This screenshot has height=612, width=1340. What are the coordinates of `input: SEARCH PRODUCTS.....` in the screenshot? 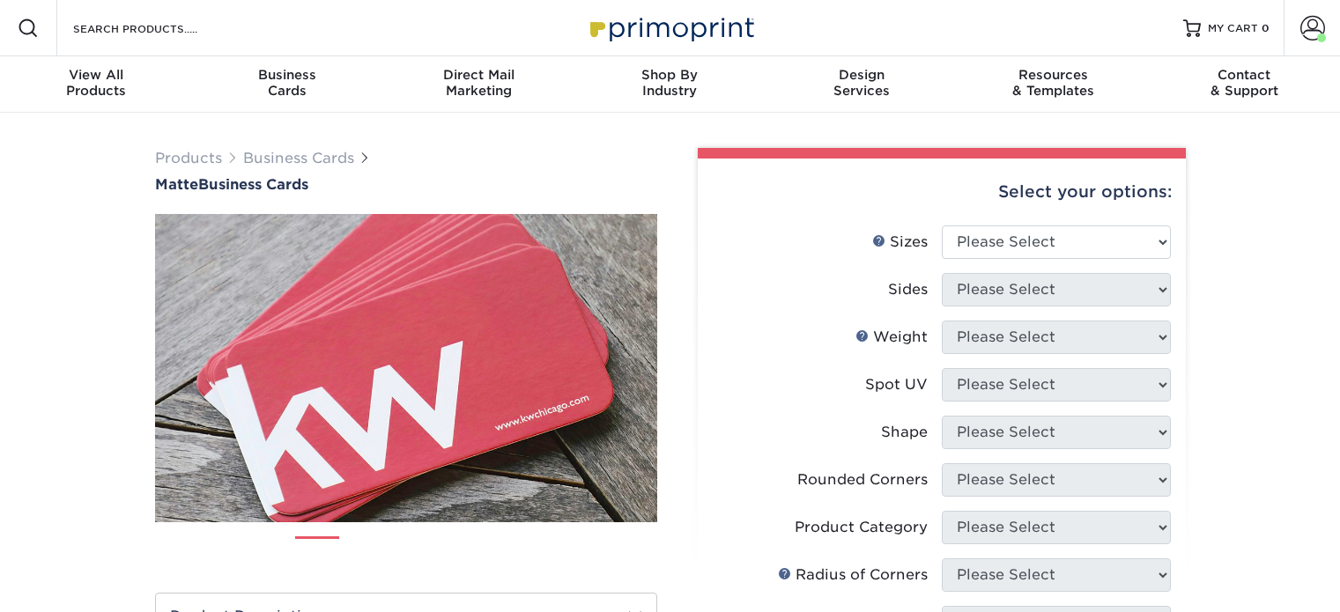 It's located at (157, 28).